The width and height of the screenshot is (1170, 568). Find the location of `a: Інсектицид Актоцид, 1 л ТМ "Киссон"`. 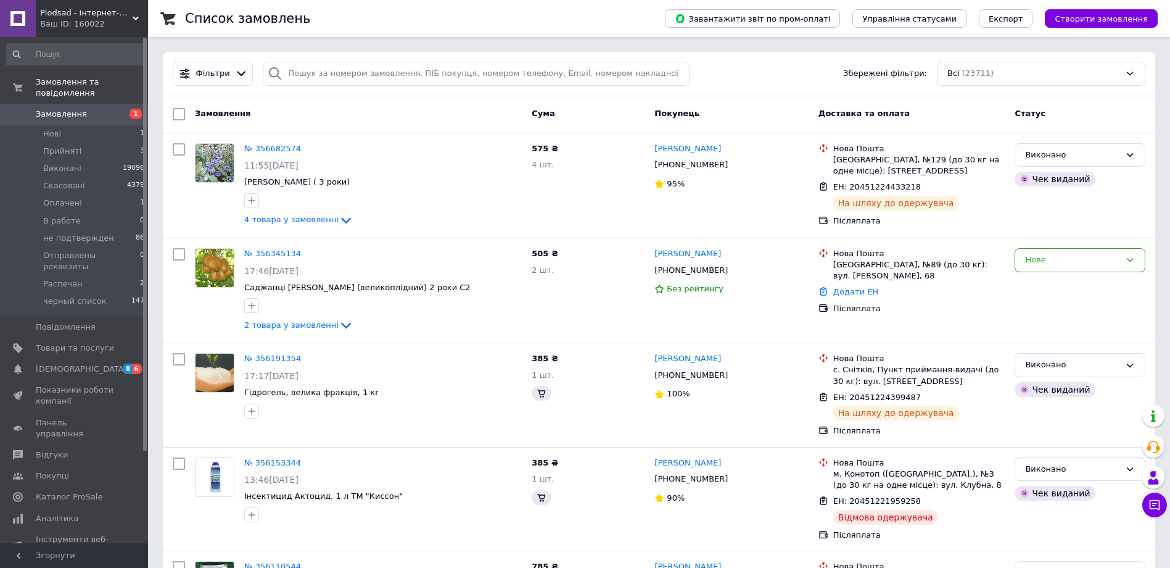

a: Інсектицид Актоцид, 1 л ТМ "Киссон" is located at coordinates (323, 495).